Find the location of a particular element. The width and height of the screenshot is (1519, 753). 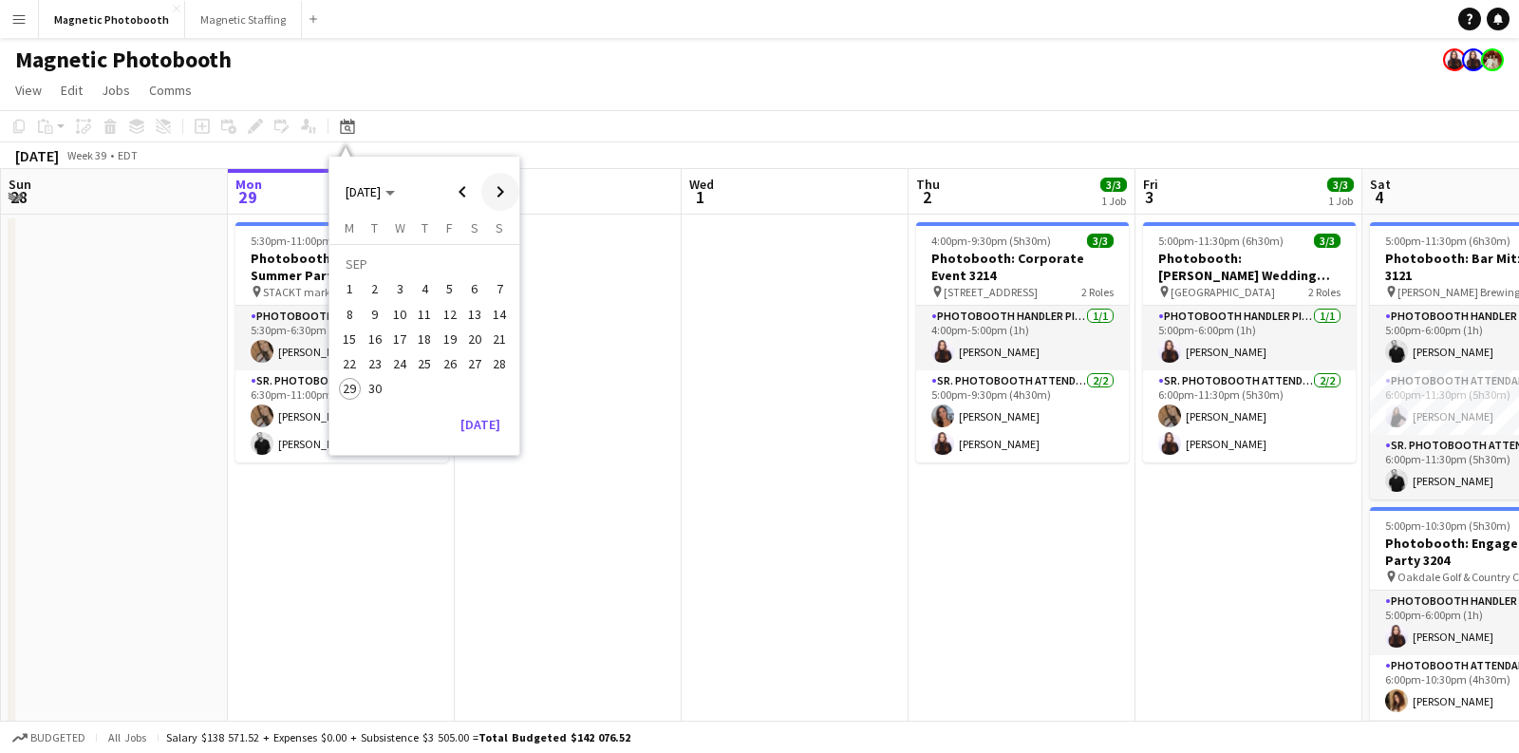

button: 10-09-2025 is located at coordinates (400, 314).